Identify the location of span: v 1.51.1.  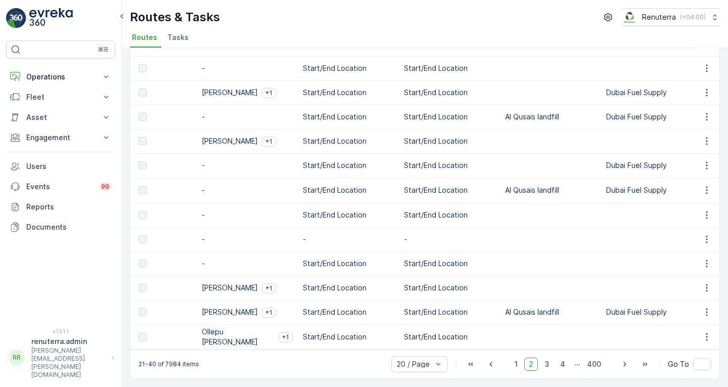
(61, 331).